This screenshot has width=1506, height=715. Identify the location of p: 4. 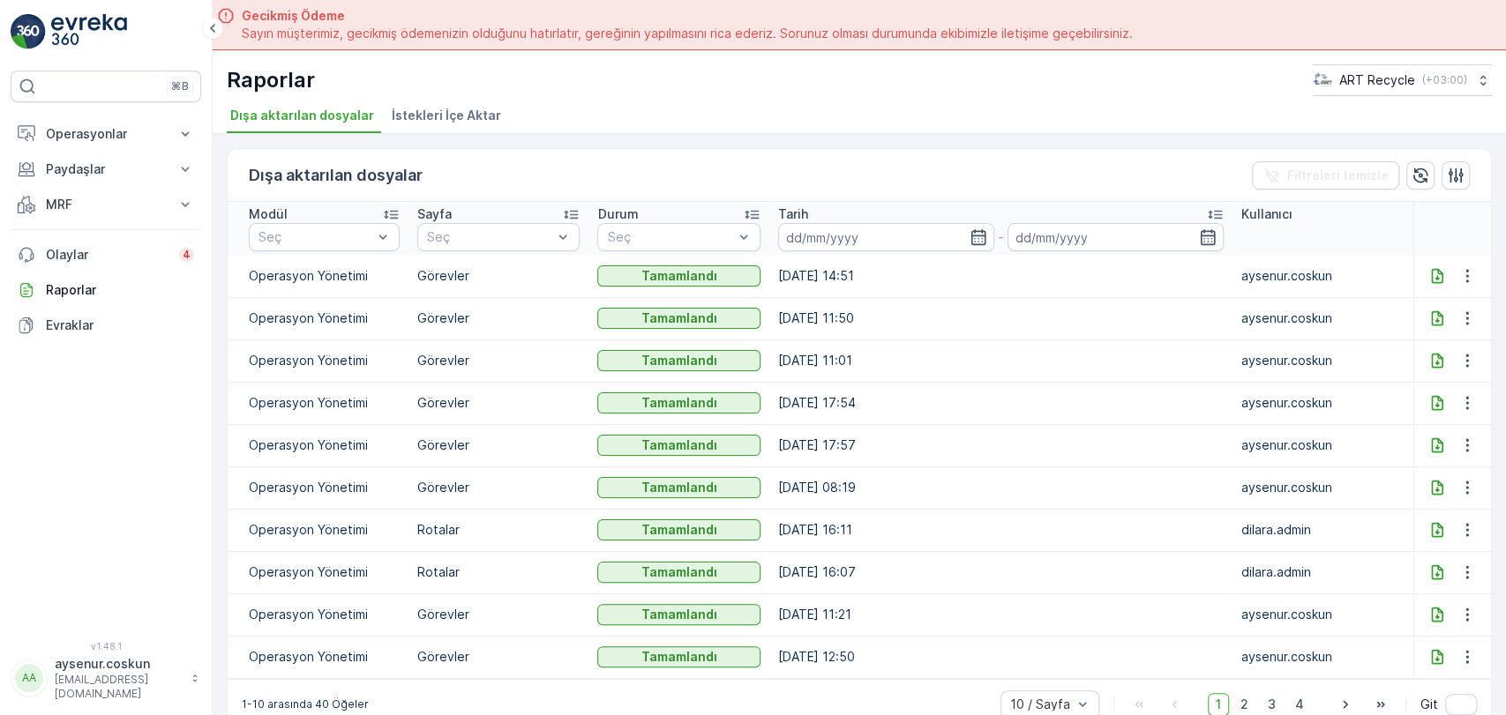
(186, 255).